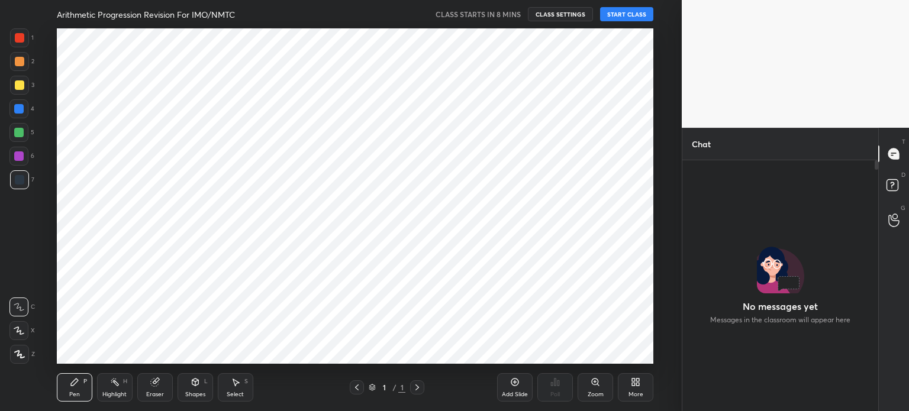 The image size is (909, 411). I want to click on div: 6, so click(22, 156).